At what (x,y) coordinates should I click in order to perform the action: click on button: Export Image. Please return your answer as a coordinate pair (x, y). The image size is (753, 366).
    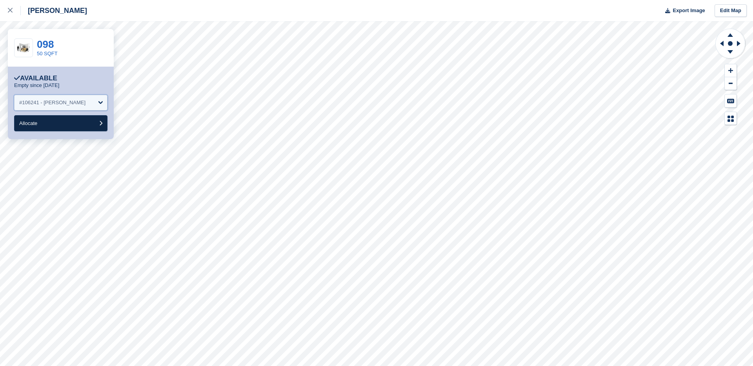
    Looking at the image, I should click on (683, 11).